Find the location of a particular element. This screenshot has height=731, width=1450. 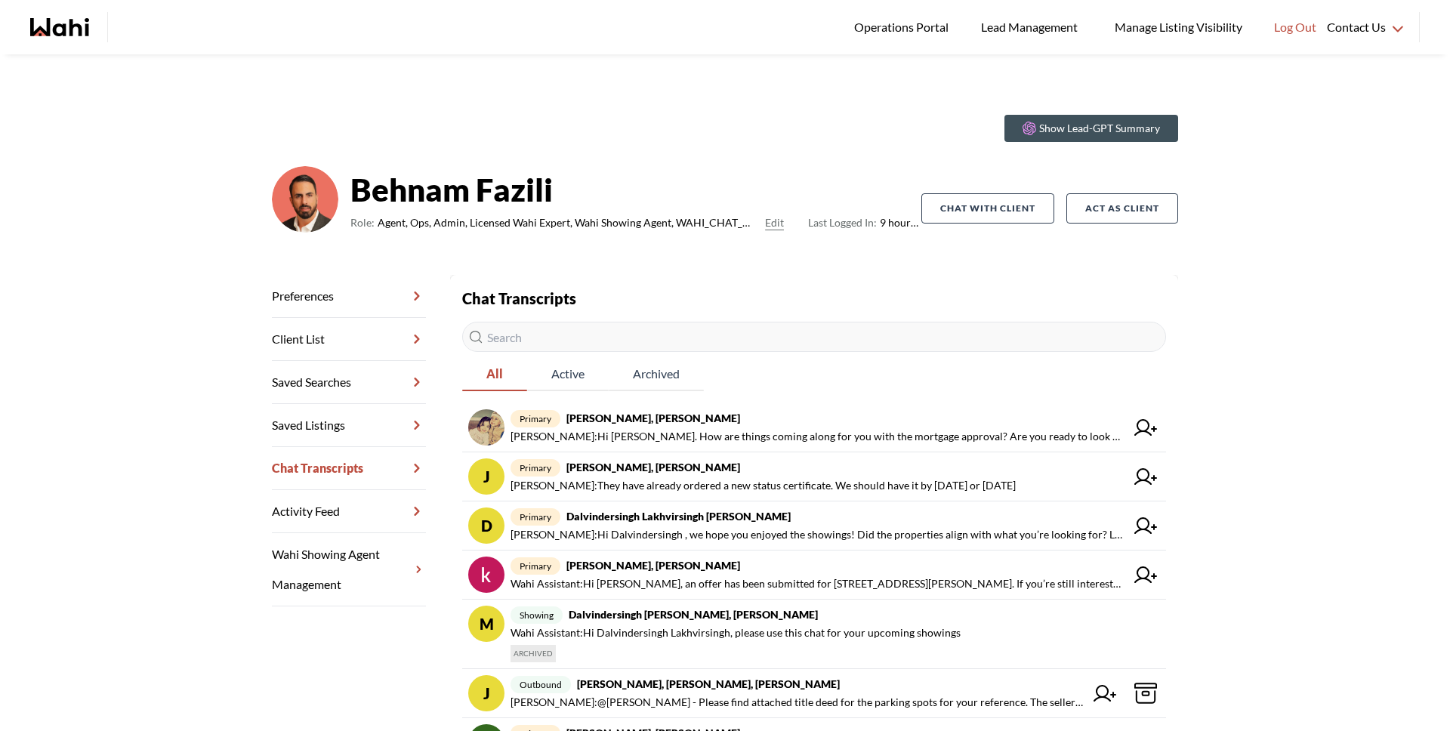

span: Agent, Ops, Admin, Licensed Wahi Expert, Wahi Showing Agent, WAHI_CHAT_MODERATOR is located at coordinates (568, 223).